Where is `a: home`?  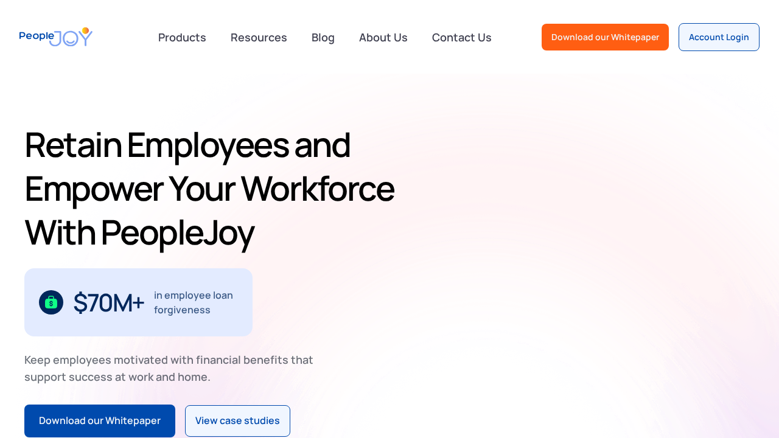
a: home is located at coordinates (56, 37).